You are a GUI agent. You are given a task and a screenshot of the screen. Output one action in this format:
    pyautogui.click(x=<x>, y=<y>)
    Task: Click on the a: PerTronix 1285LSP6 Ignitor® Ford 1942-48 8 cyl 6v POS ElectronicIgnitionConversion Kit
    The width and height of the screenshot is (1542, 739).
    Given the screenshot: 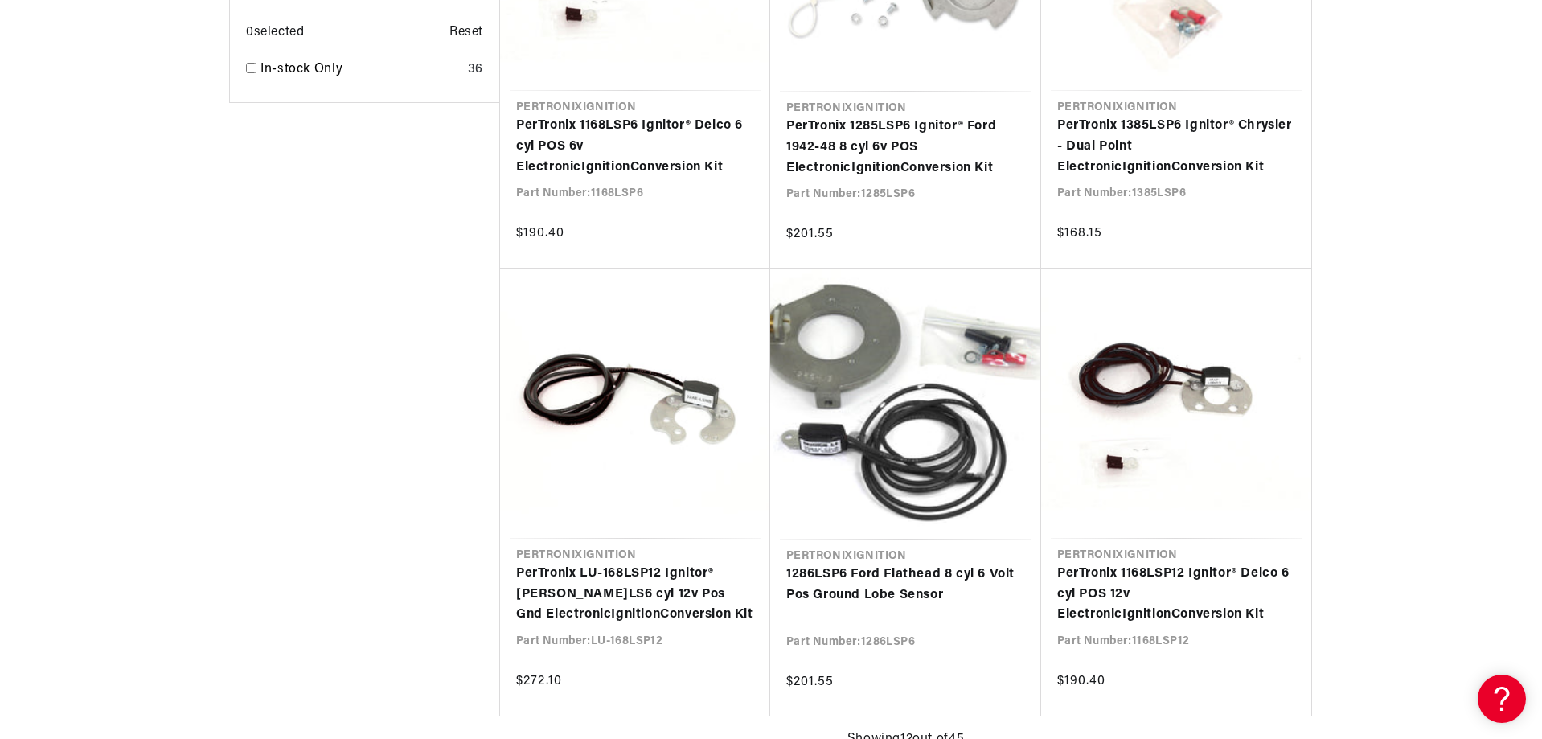 What is the action you would take?
    pyautogui.click(x=905, y=147)
    